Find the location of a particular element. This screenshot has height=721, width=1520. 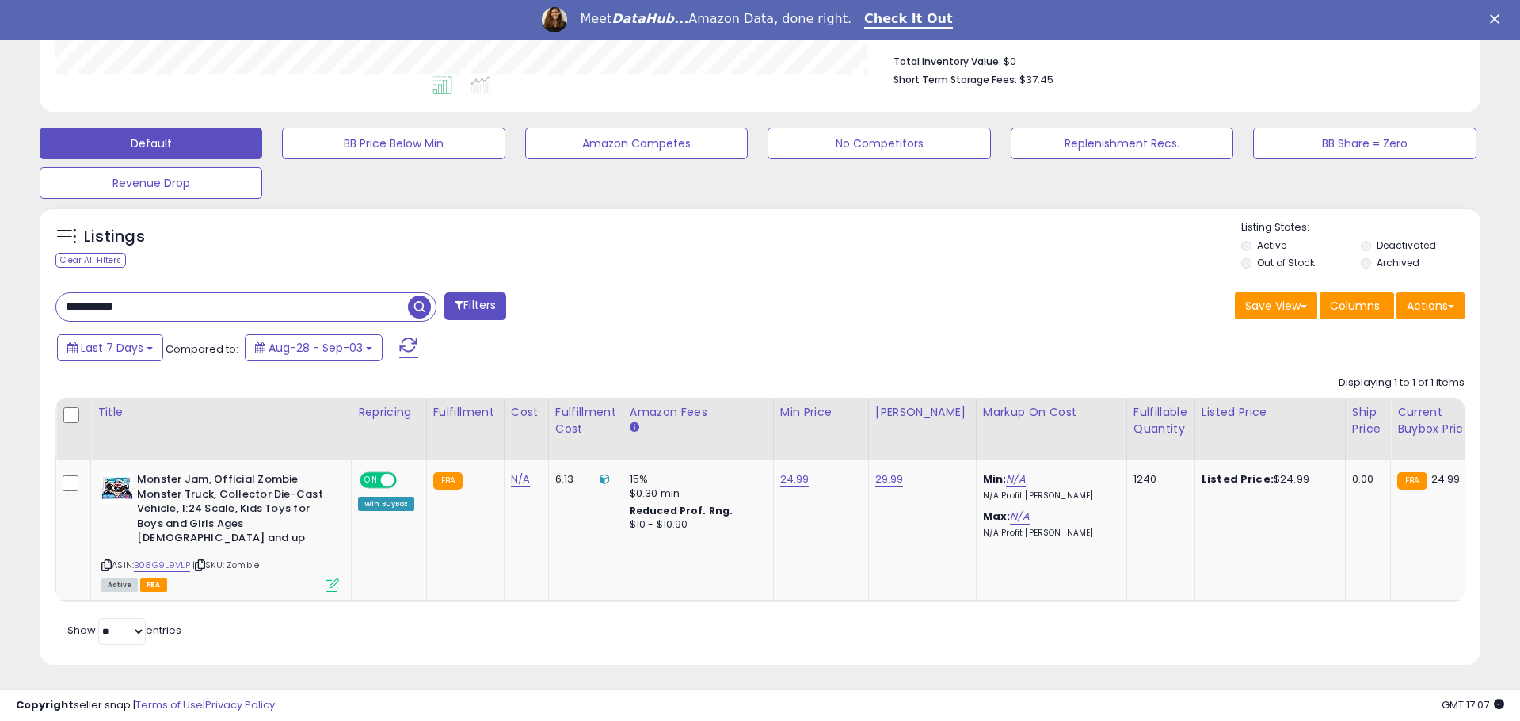

div: Listed Price is located at coordinates (1270, 412).